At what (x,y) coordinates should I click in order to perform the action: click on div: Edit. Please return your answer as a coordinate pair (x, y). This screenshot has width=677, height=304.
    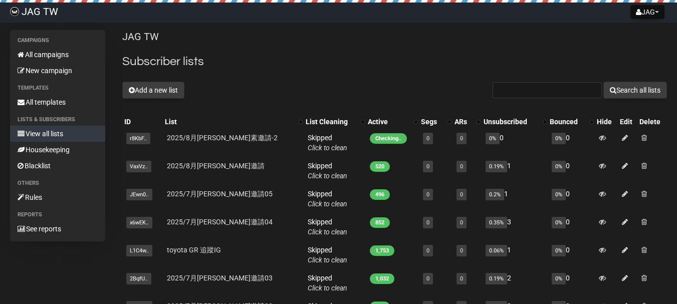
    Looking at the image, I should click on (628, 122).